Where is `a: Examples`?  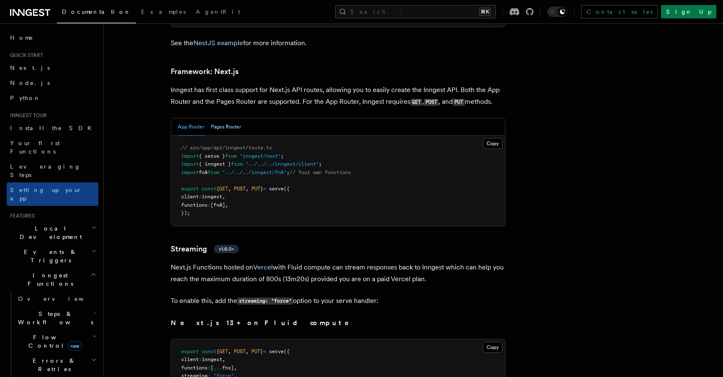 a: Examples is located at coordinates (163, 13).